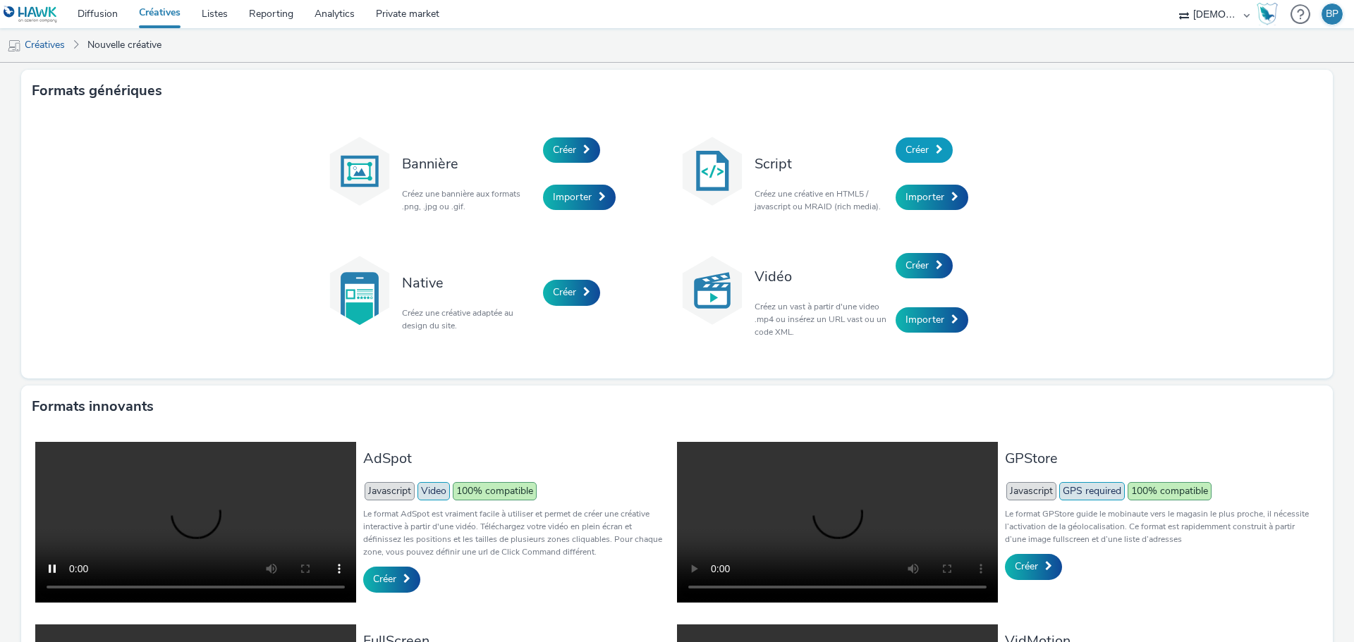 The width and height of the screenshot is (1354, 642). I want to click on p: Créez une créative en HTML5 / javascript ou MRAID (rich media)., so click(821, 200).